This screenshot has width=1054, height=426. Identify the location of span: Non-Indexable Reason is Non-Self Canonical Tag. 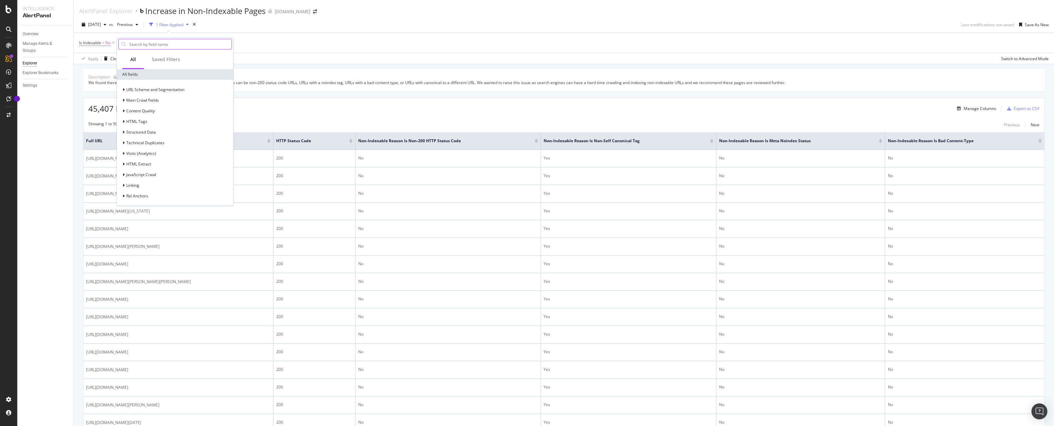
(621, 141).